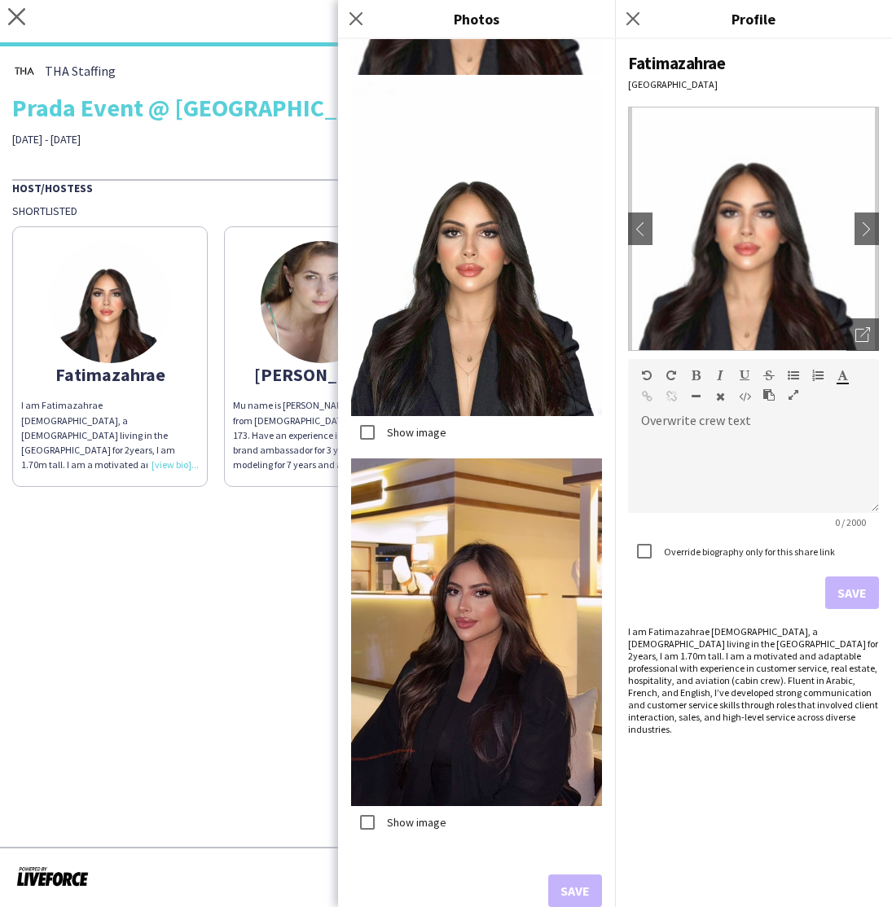  Describe the element at coordinates (850, 522) in the screenshot. I see `span: 0 / 2000` at that location.